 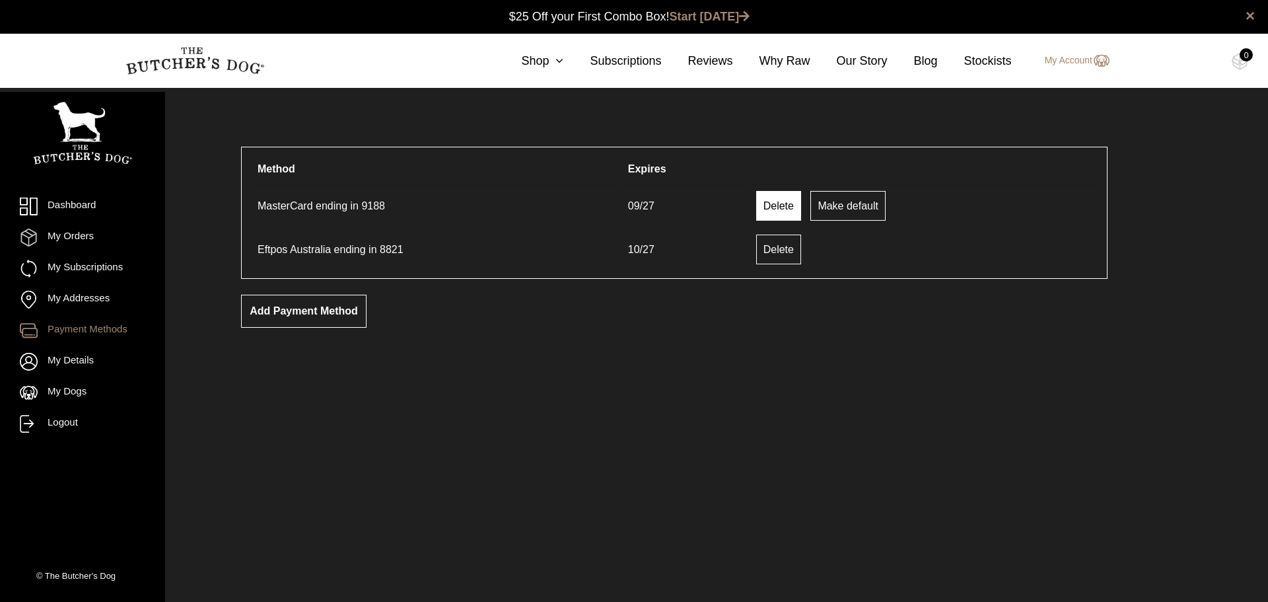 I want to click on a: Our Story, so click(x=849, y=61).